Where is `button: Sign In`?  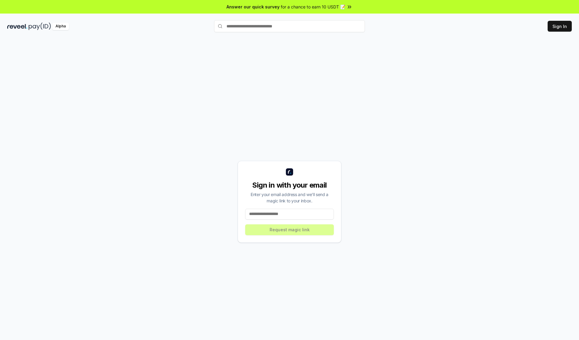
button: Sign In is located at coordinates (560, 26).